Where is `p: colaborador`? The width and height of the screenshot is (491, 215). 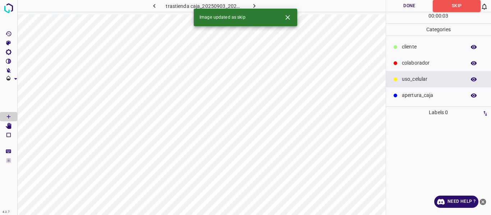
p: colaborador is located at coordinates (432, 63).